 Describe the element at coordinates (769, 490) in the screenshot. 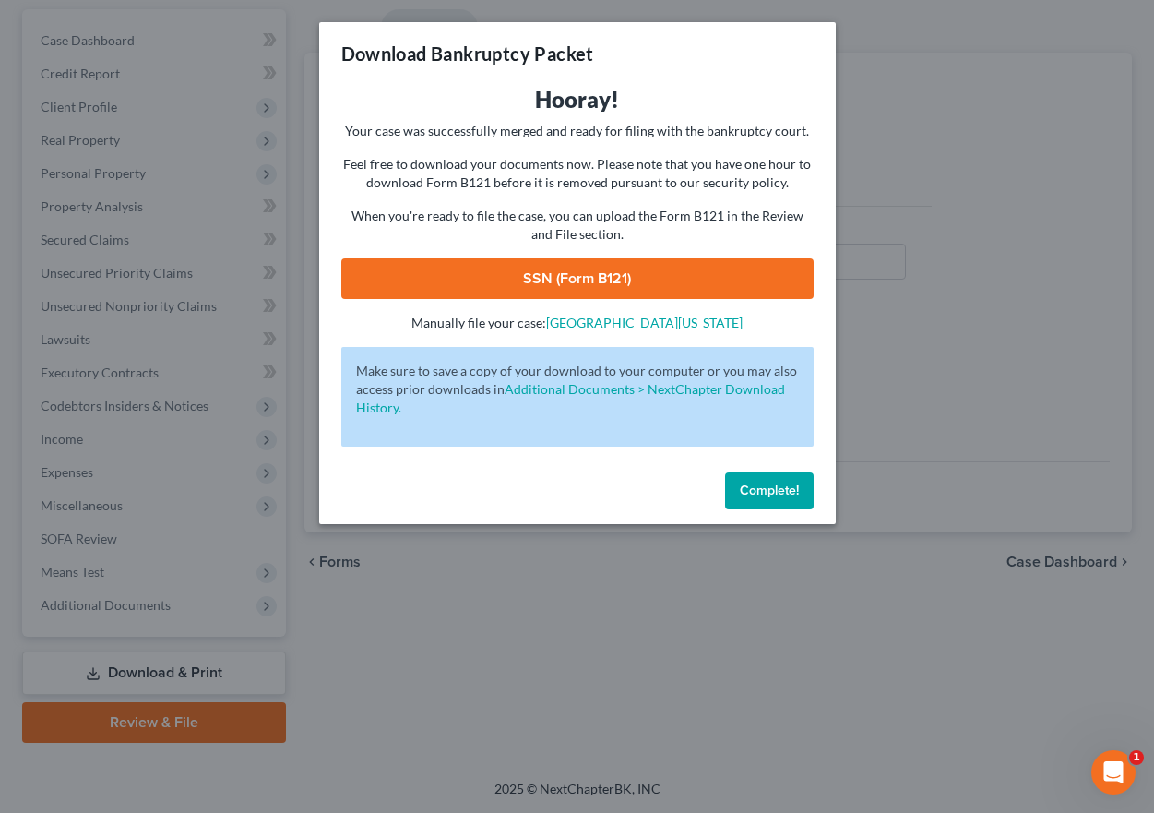

I see `span: Complete!` at that location.